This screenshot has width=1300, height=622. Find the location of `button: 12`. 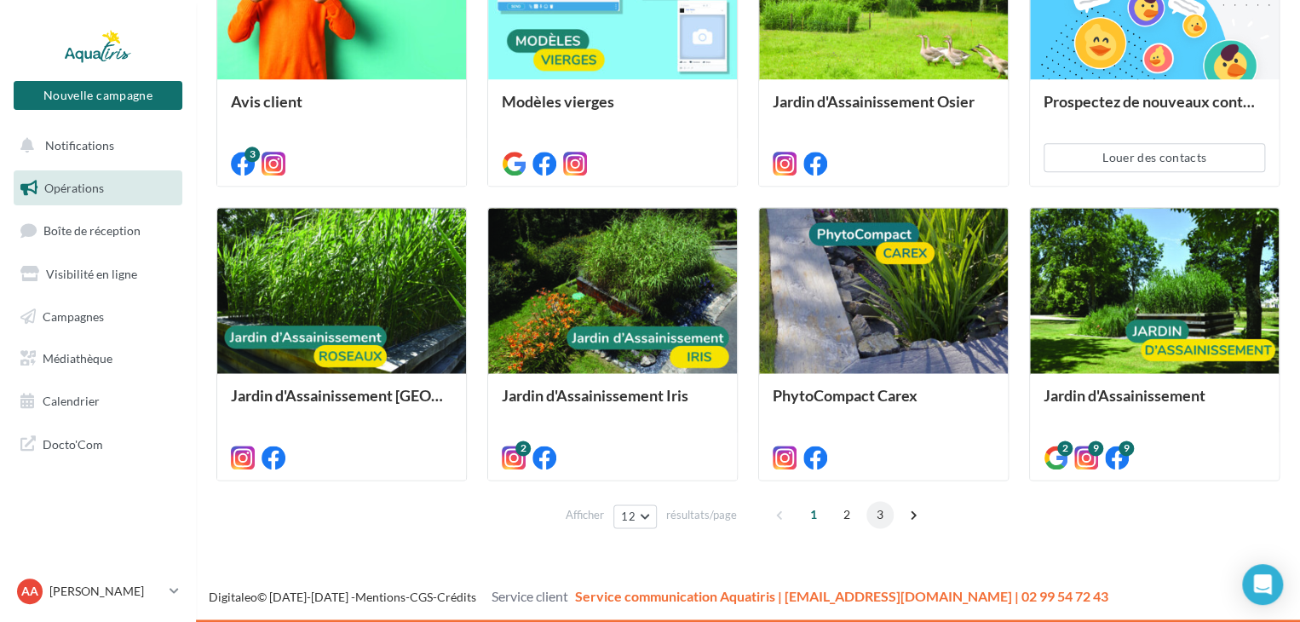

button: 12 is located at coordinates (635, 516).